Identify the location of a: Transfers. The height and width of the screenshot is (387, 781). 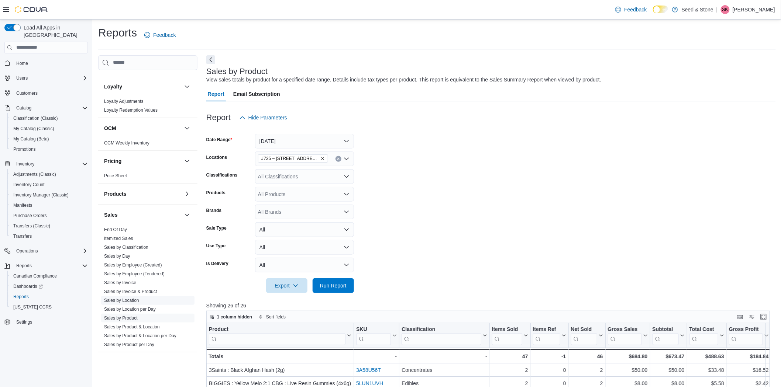
(113, 69).